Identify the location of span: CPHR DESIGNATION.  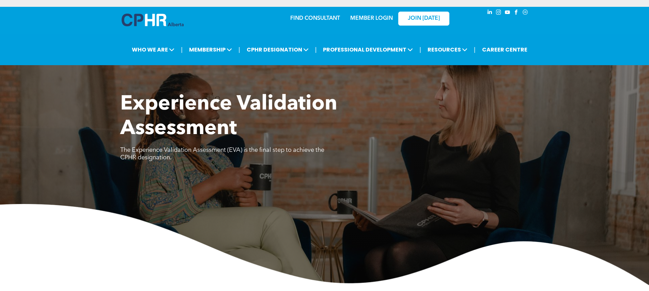
(278, 49).